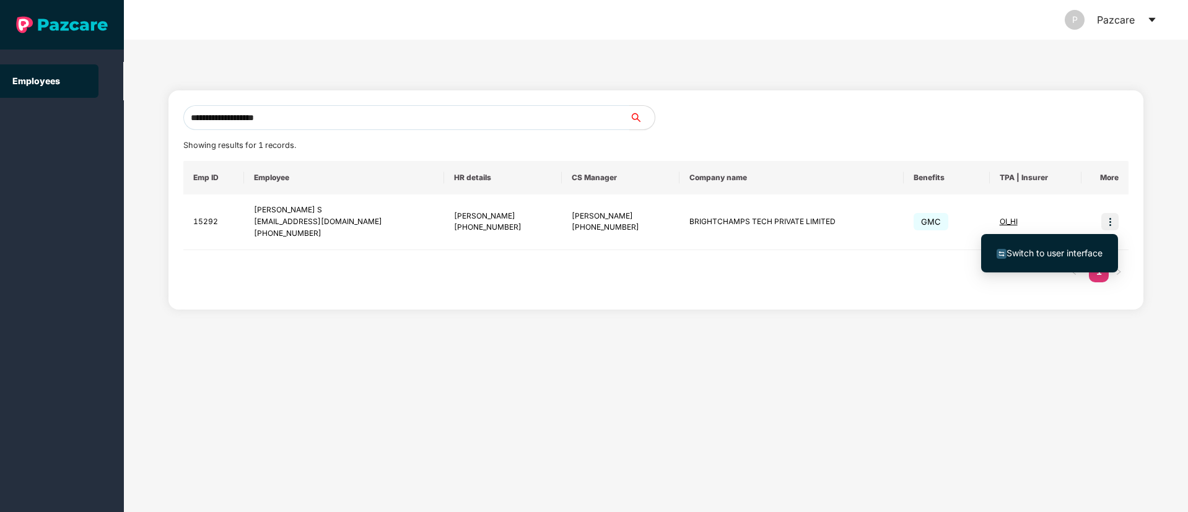 The image size is (1188, 512). I want to click on th: Employee, so click(344, 178).